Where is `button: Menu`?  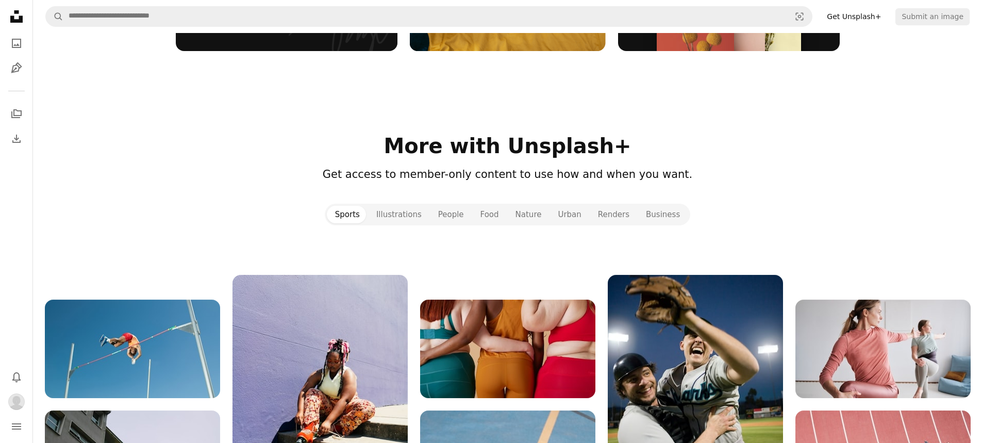 button: Menu is located at coordinates (16, 426).